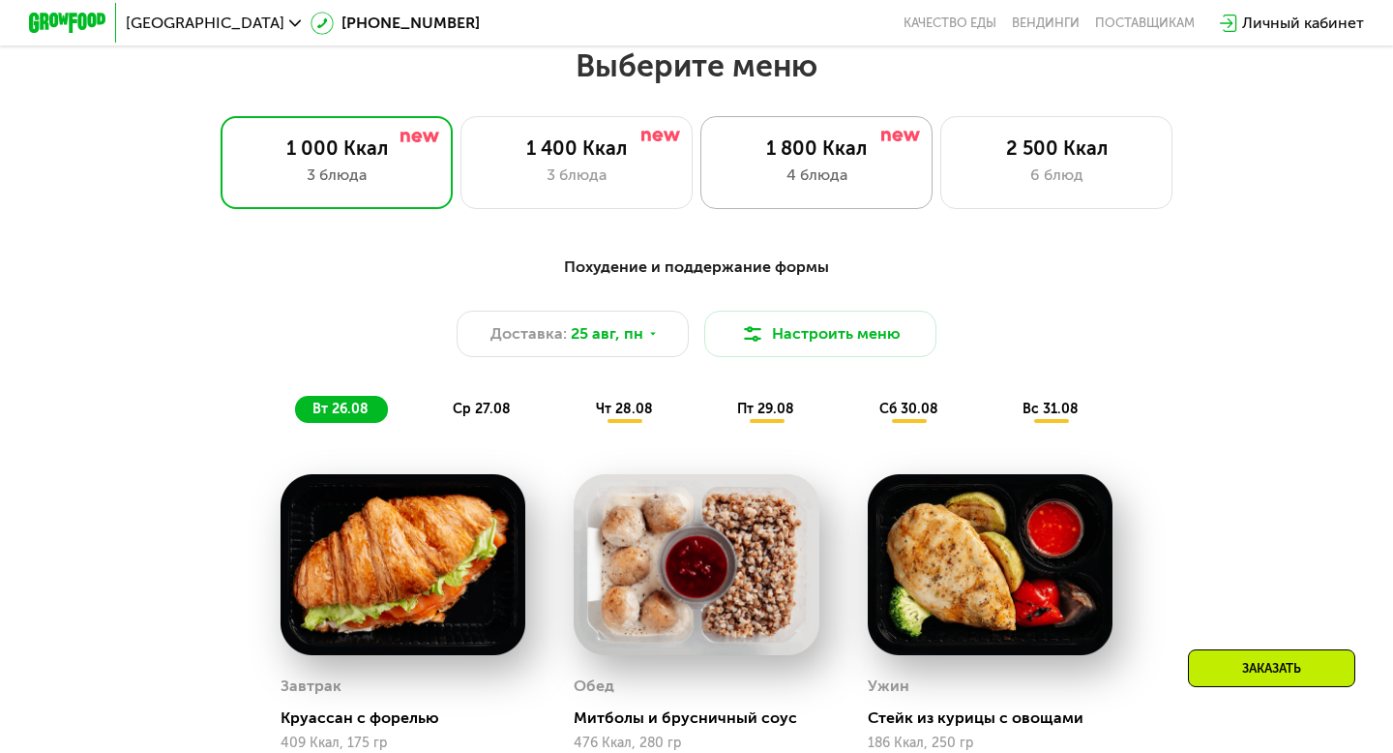 The image size is (1393, 753). I want to click on span: чт 28.08, so click(624, 408).